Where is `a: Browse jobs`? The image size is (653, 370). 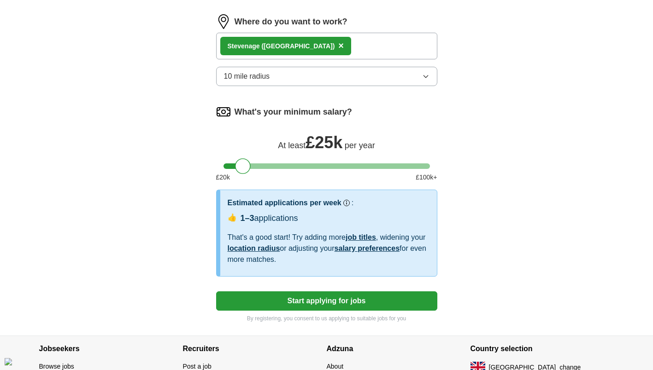 a: Browse jobs is located at coordinates (57, 367).